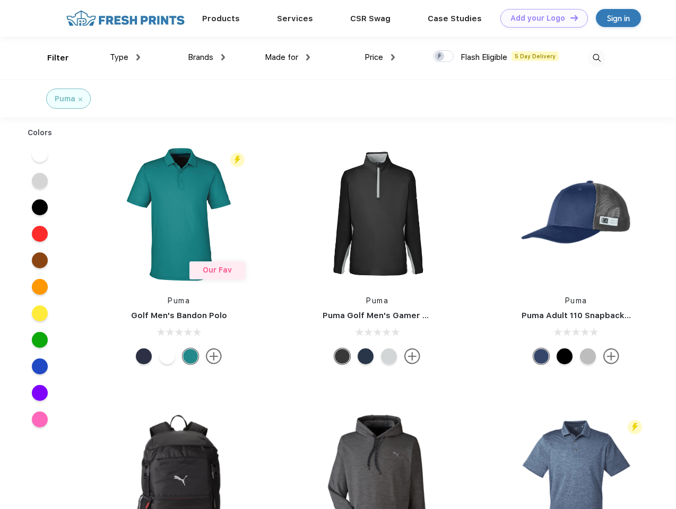  Describe the element at coordinates (370, 19) in the screenshot. I see `a: CSR Swag` at that location.